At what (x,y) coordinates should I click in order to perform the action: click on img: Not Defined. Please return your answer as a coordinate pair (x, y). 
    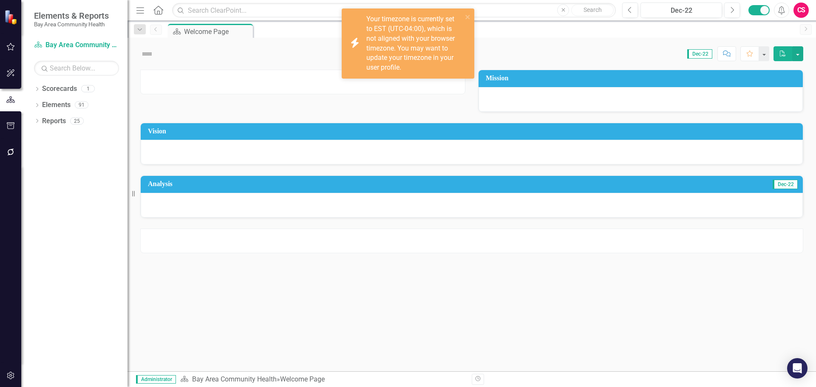
    Looking at the image, I should click on (147, 54).